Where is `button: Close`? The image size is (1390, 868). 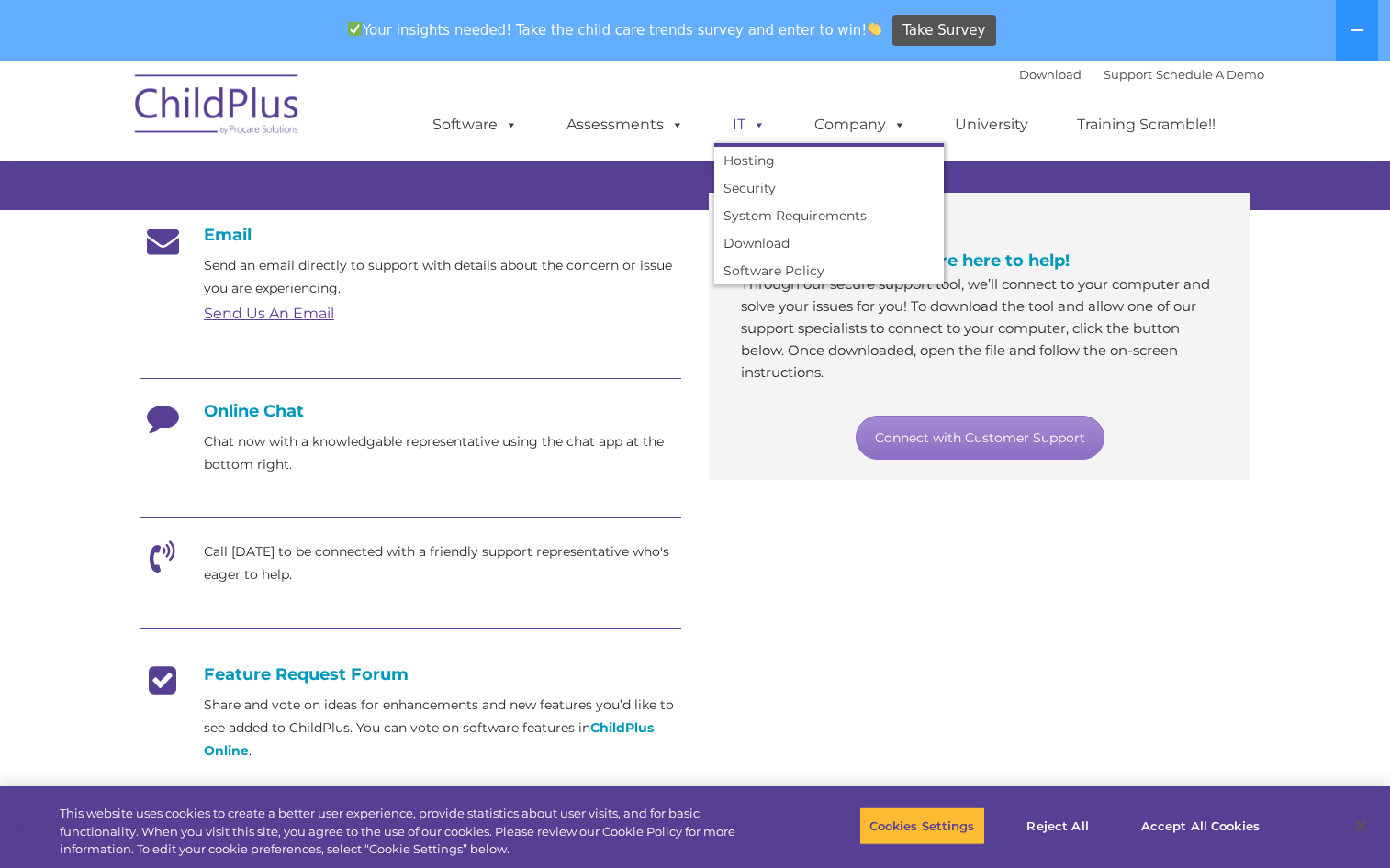 button: Close is located at coordinates (1361, 826).